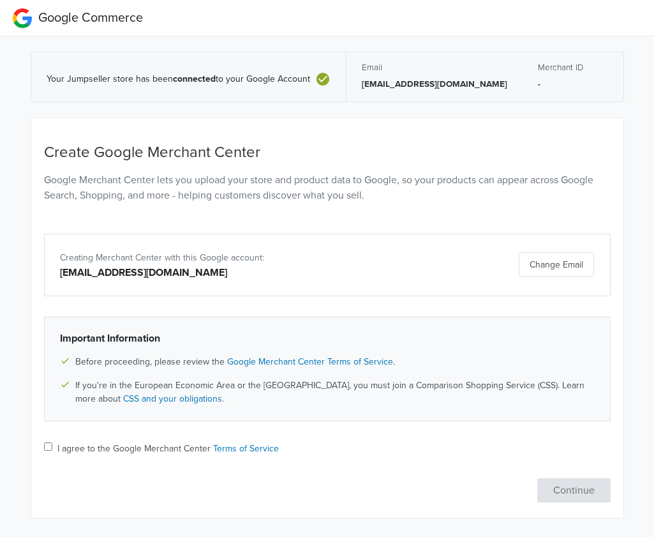 This screenshot has width=654, height=537. Describe the element at coordinates (246, 448) in the screenshot. I see `a: Terms of Service` at that location.